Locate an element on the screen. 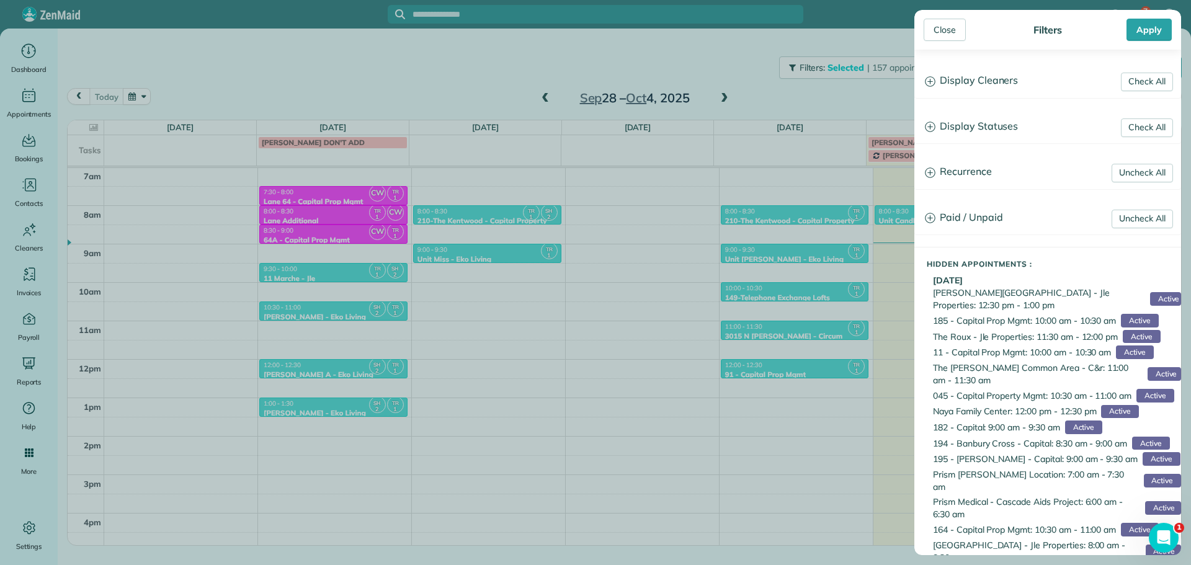 This screenshot has height=565, width=1191. a: Display Cleaners is located at coordinates (1047, 81).